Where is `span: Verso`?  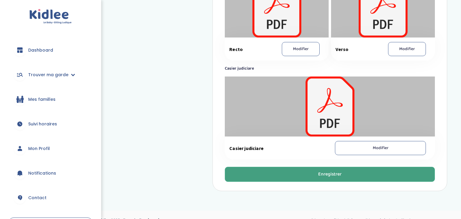
span: Verso is located at coordinates (357, 49).